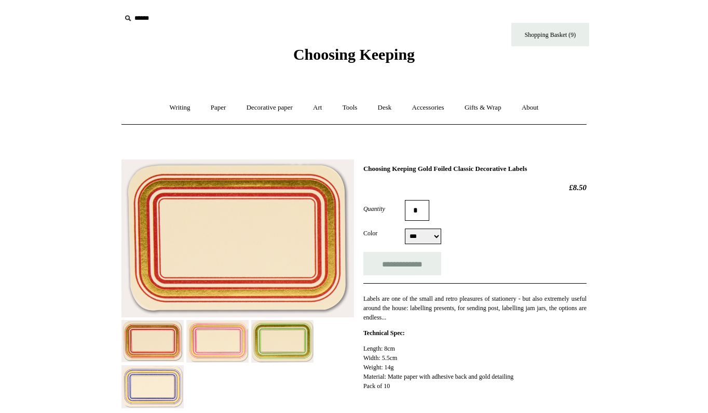  Describe the element at coordinates (475, 187) in the screenshot. I see `h2: £8.50` at that location.